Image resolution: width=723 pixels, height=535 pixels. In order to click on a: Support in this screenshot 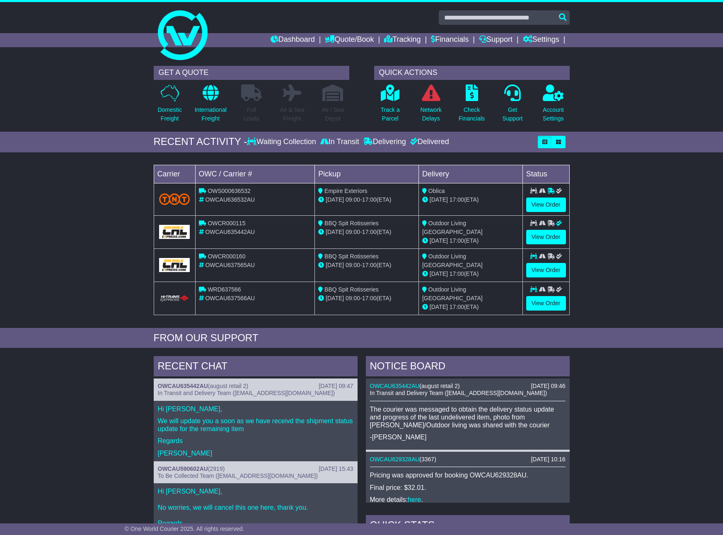, I will do `click(495, 40)`.